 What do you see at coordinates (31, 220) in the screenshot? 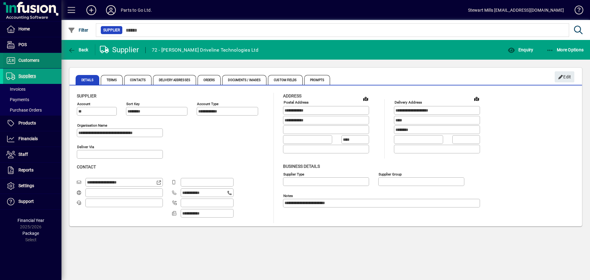
I see `span: Financial Year` at bounding box center [31, 220].